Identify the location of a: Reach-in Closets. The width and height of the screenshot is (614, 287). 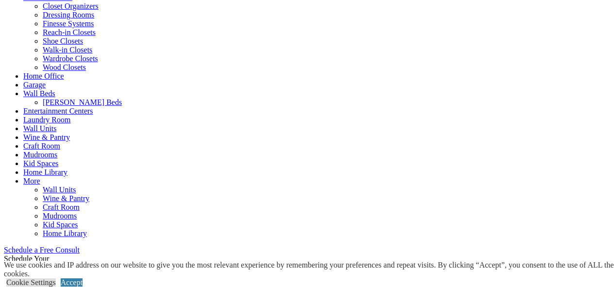
(69, 32).